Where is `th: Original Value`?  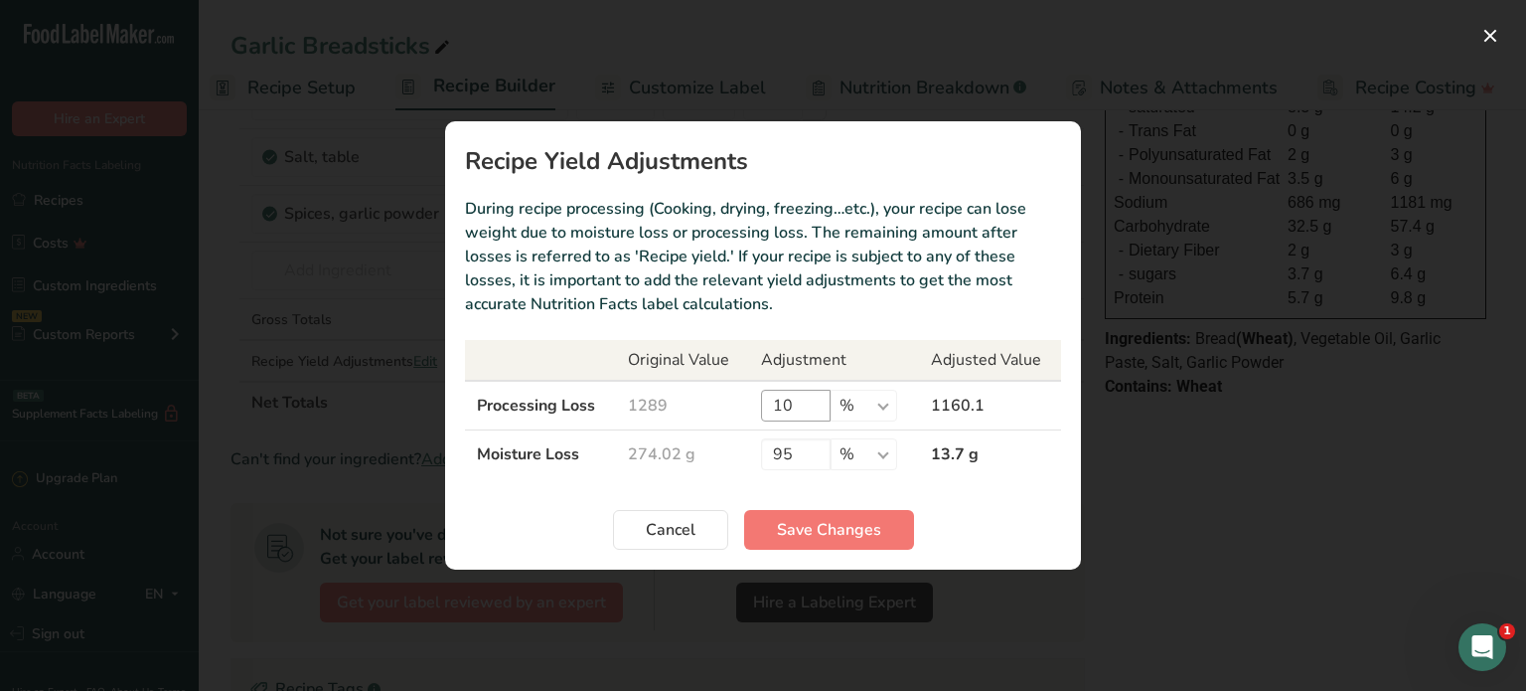 th: Original Value is located at coordinates (683, 360).